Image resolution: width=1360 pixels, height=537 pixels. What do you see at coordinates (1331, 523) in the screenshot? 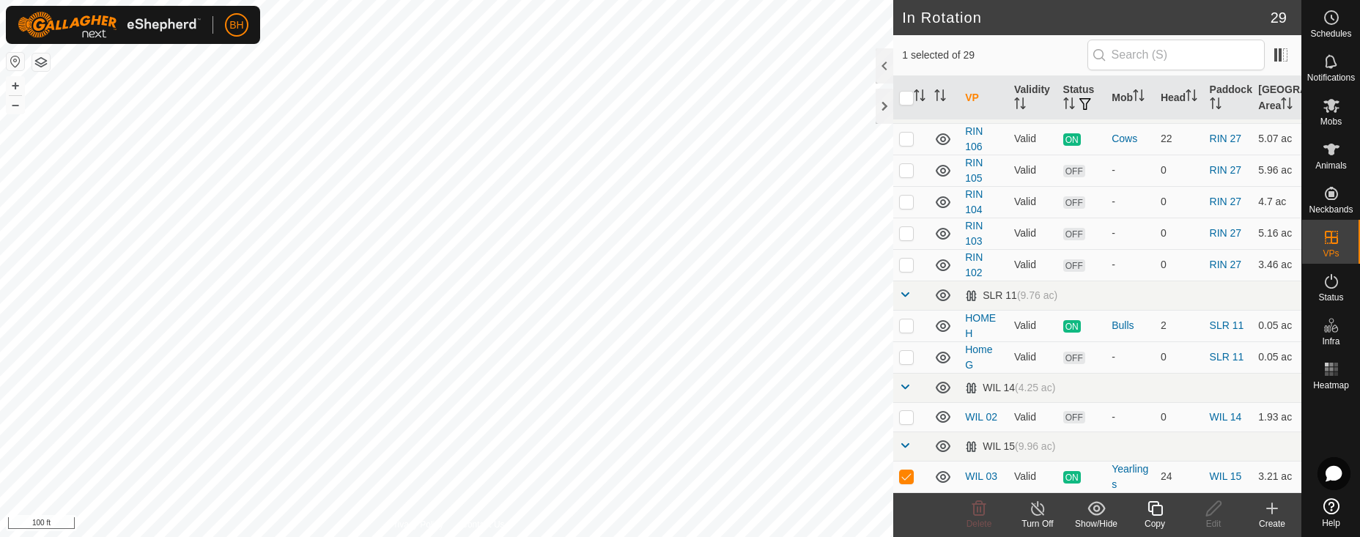
I see `span: Help` at bounding box center [1331, 523].